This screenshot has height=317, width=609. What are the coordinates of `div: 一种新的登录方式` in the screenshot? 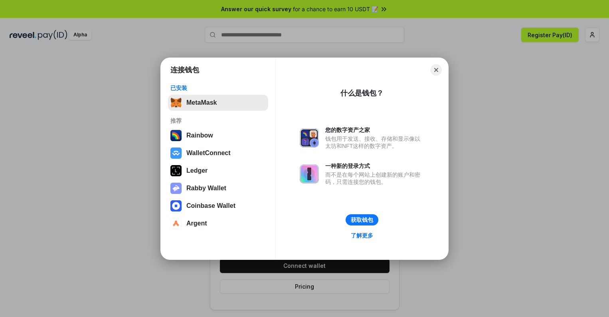 It's located at (375, 166).